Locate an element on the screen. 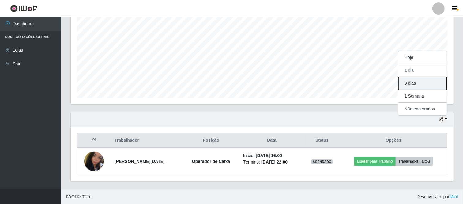 This screenshot has height=204, width=463. img: CoreUI Logo is located at coordinates (24, 8).